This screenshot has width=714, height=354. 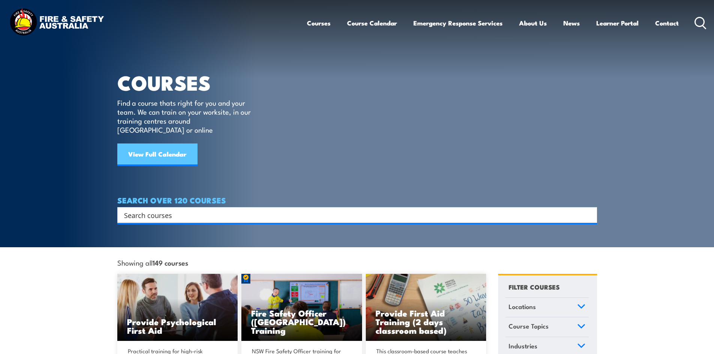 What do you see at coordinates (357, 200) in the screenshot?
I see `h4: SEARCH OVER 120 COURSES` at bounding box center [357, 200].